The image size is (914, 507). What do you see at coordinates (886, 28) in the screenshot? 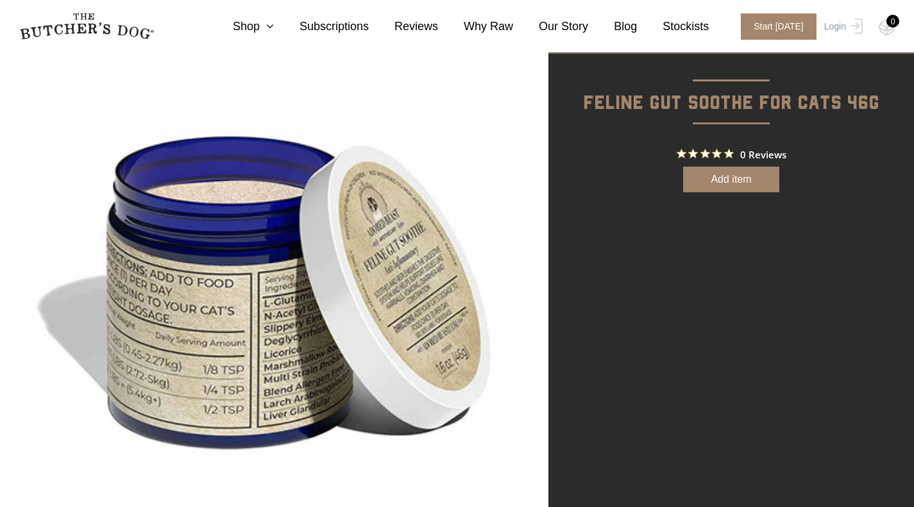
I see `img: TBD_Cart-Empty.png` at bounding box center [886, 28].